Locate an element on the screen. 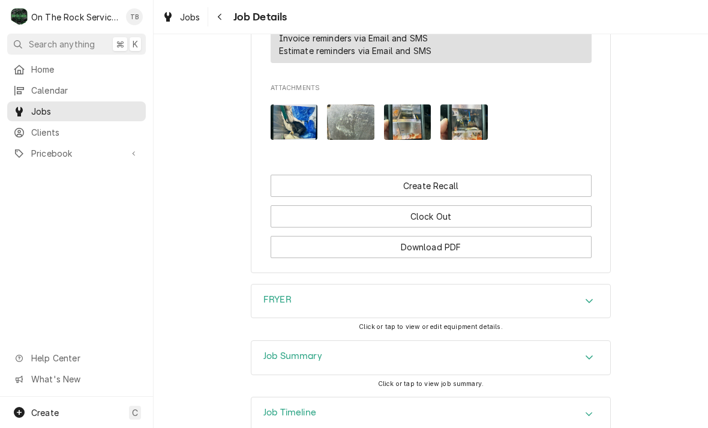 The height and width of the screenshot is (428, 708). a: Go to What's New is located at coordinates (76, 379).